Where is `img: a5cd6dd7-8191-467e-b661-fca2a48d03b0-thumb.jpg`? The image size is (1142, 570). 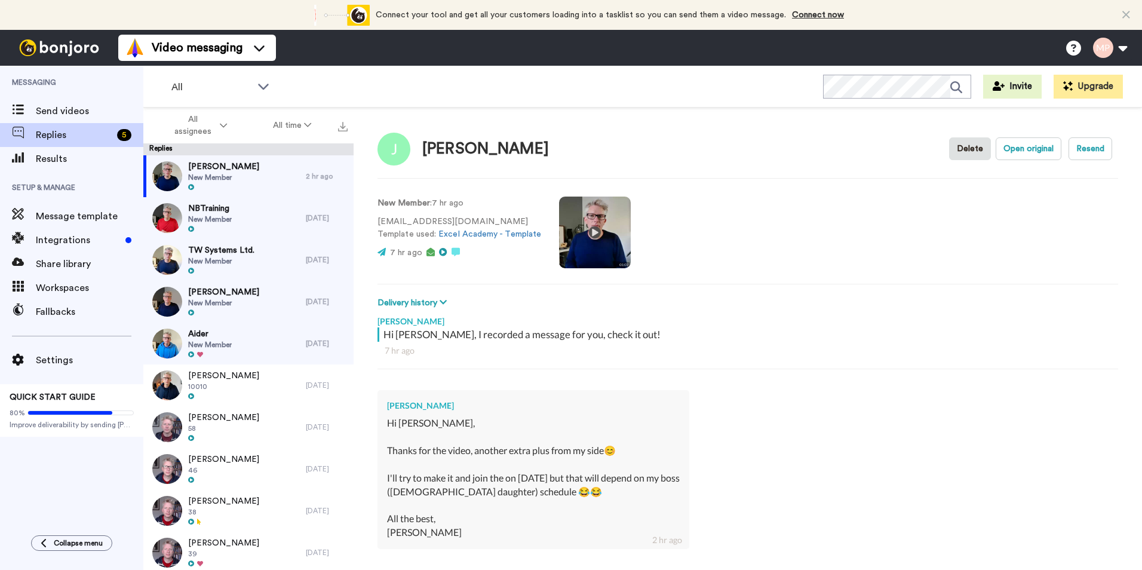 img: a5cd6dd7-8191-467e-b661-fca2a48d03b0-thumb.jpg is located at coordinates (167, 176).